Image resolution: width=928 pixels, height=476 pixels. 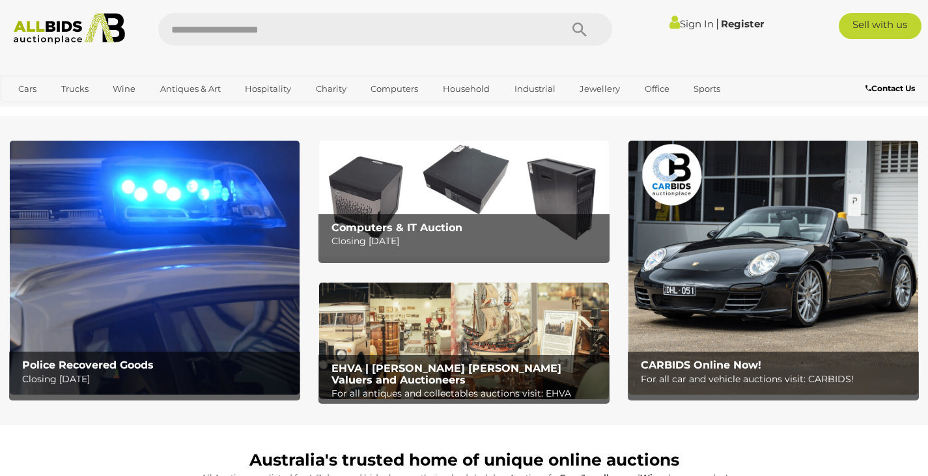 What do you see at coordinates (69, 29) in the screenshot?
I see `img: Allbids.com.au` at bounding box center [69, 29].